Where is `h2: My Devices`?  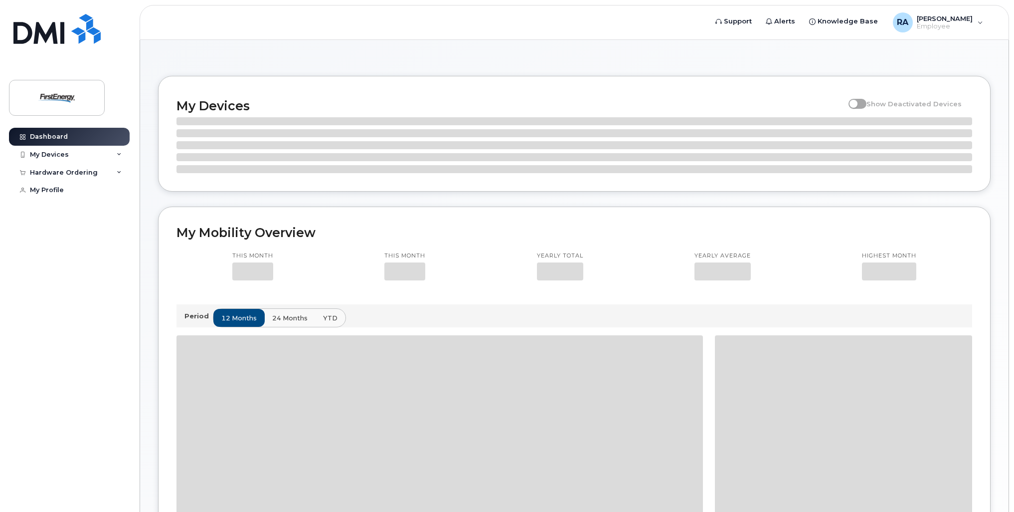
h2: My Devices is located at coordinates (510, 106).